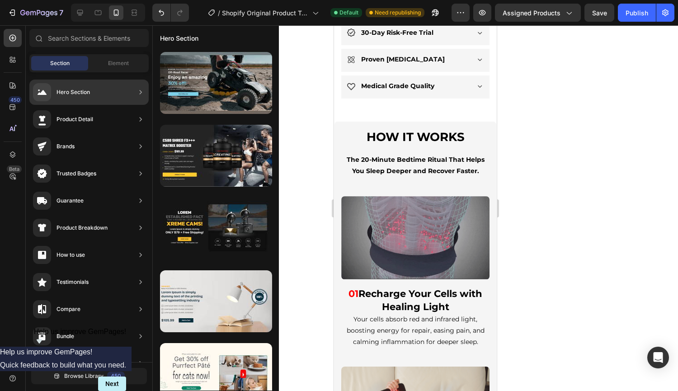 The image size is (678, 391). I want to click on input: Search Sections & Elements, so click(89, 38).